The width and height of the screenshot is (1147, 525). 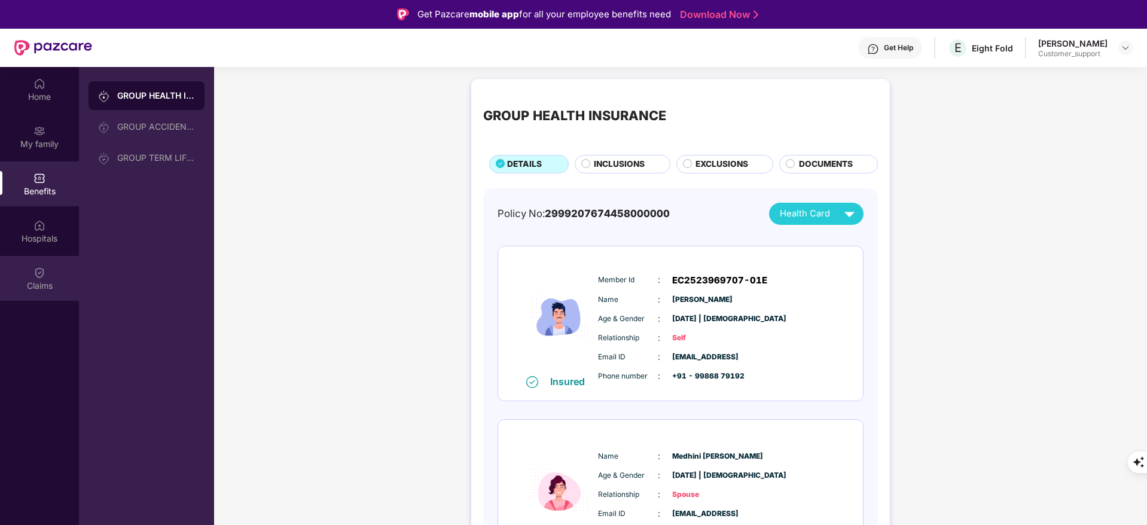 I want to click on span: Health Card, so click(x=805, y=214).